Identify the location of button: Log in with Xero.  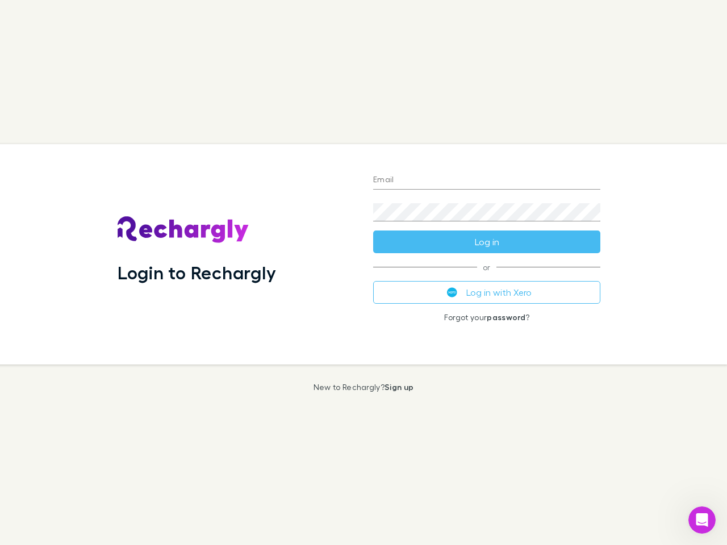
(487, 292).